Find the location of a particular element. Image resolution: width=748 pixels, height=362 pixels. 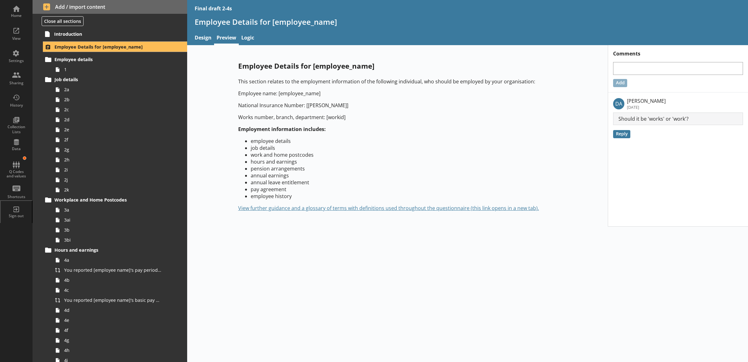

span: 2i is located at coordinates (113, 169).